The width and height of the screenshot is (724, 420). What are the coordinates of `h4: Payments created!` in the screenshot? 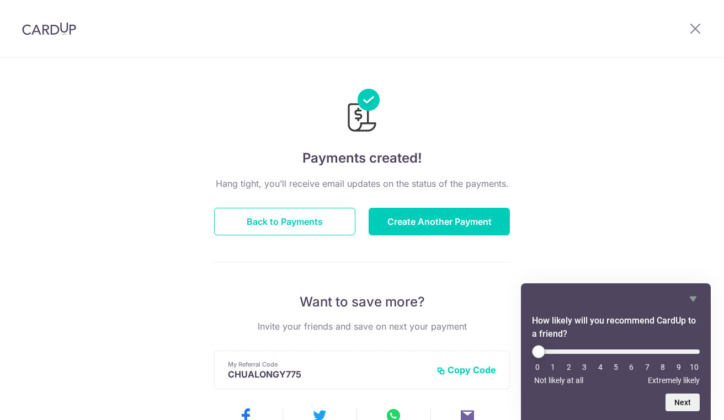 It's located at (362, 158).